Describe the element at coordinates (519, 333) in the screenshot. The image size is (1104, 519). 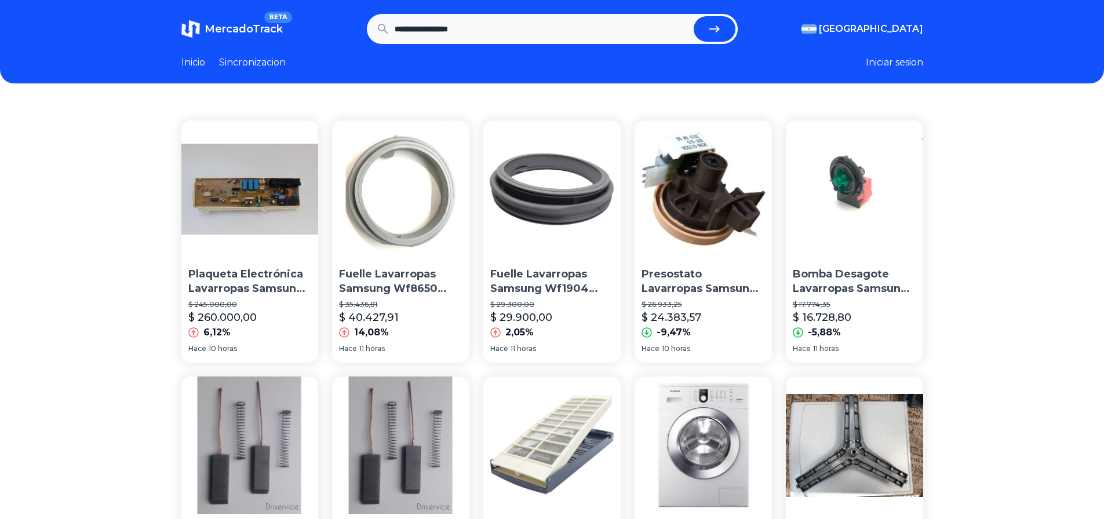
I see `p: 2,05%` at that location.